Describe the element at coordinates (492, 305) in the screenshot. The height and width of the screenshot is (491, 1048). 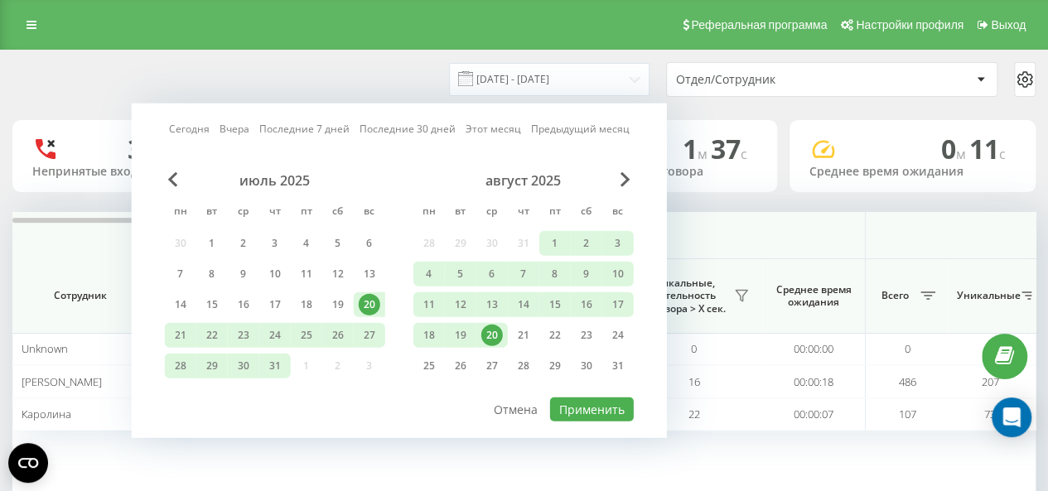
I see `div: 13` at that location.